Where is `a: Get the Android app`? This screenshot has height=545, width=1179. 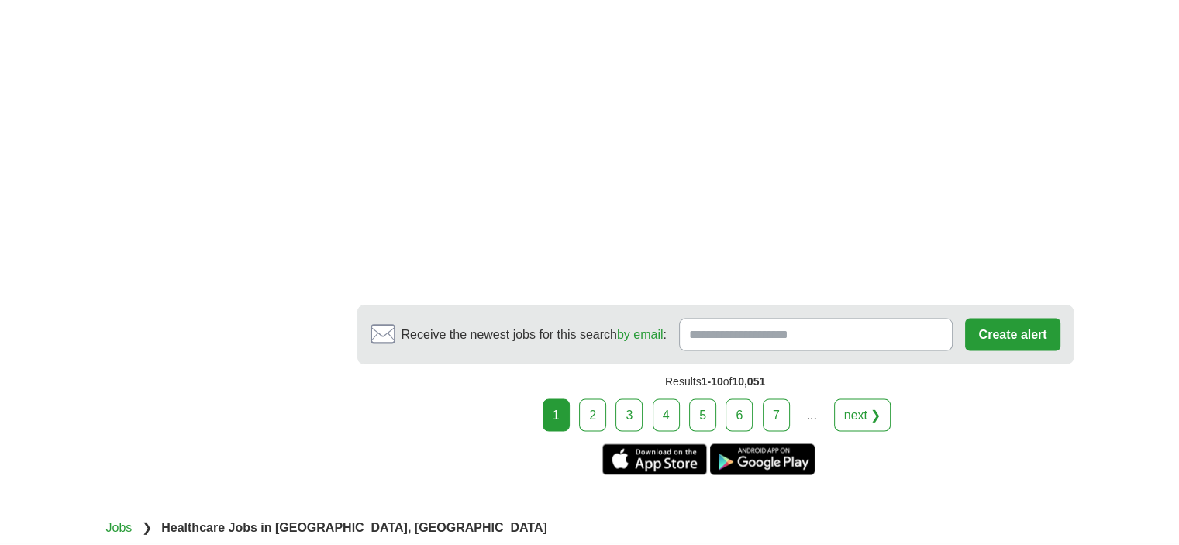 a: Get the Android app is located at coordinates (762, 459).